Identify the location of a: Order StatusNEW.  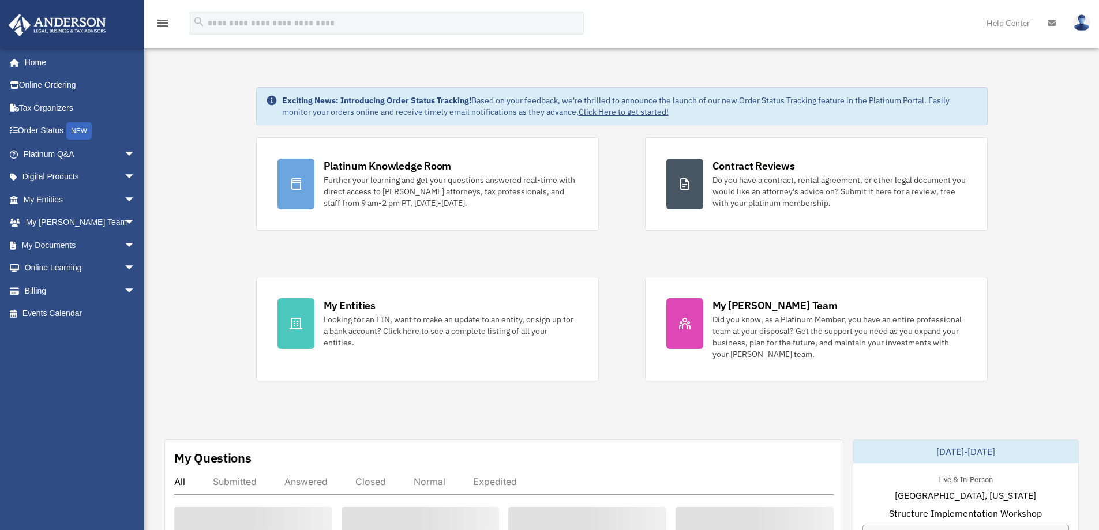
(80, 131).